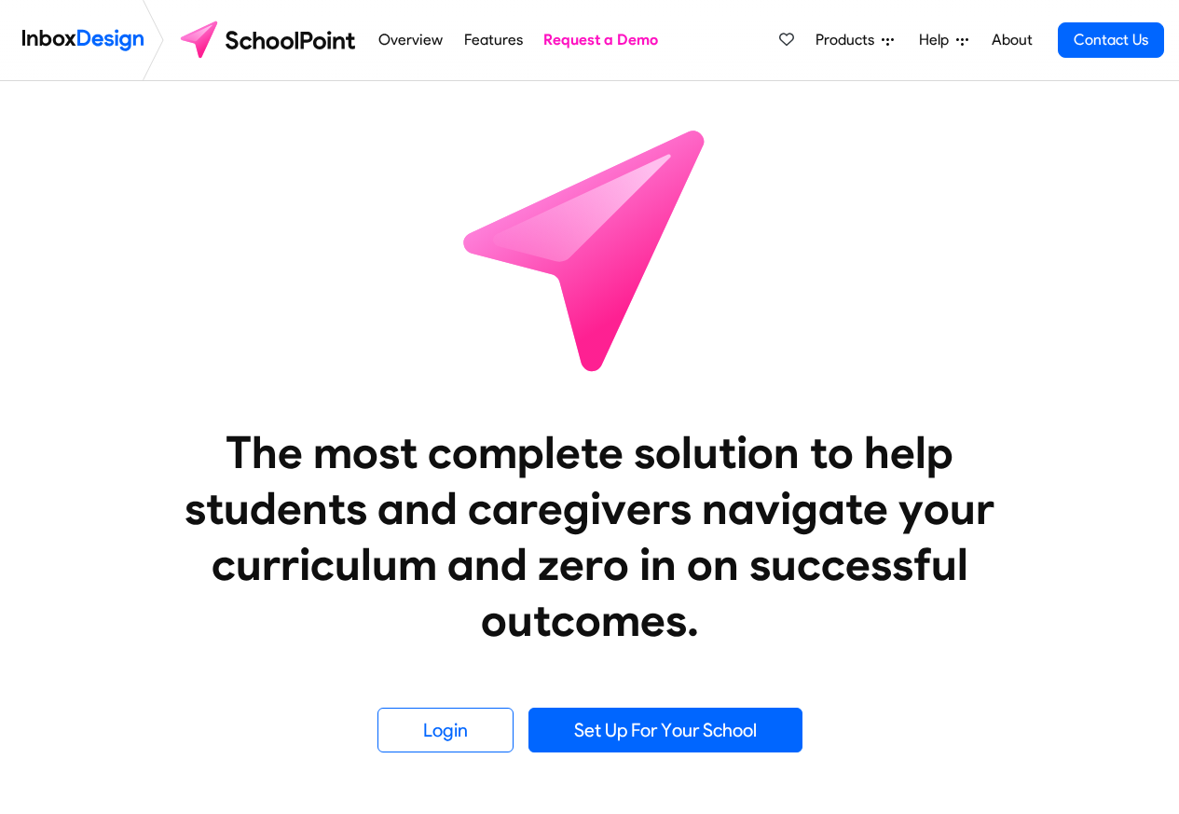 The width and height of the screenshot is (1179, 814). Describe the element at coordinates (1012, 40) in the screenshot. I see `a: About` at that location.